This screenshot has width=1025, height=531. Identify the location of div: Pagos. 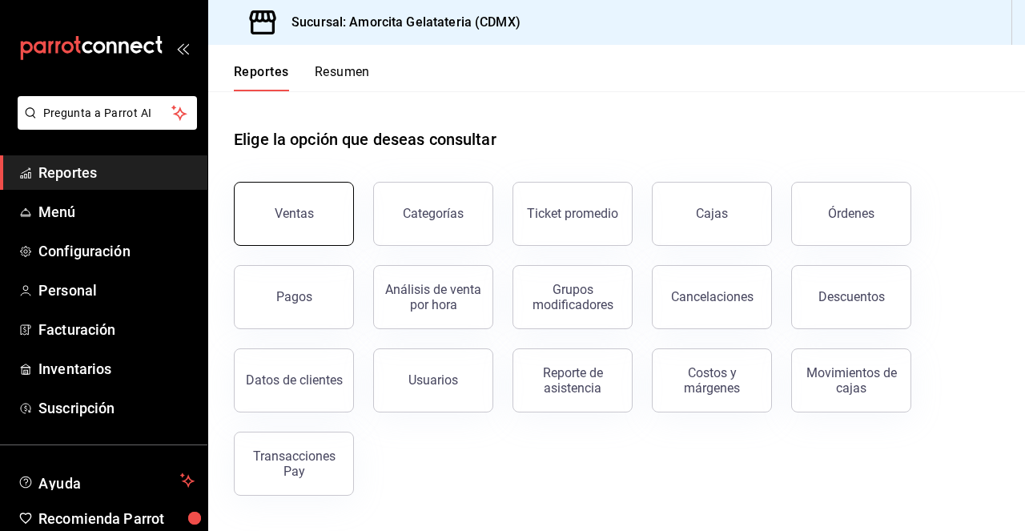
(294, 296).